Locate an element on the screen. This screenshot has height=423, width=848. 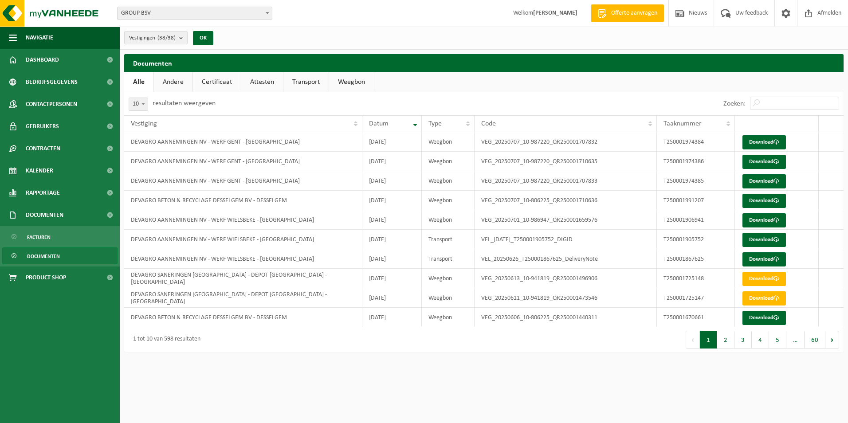
span: Bedrijfsgegevens is located at coordinates (51, 82).